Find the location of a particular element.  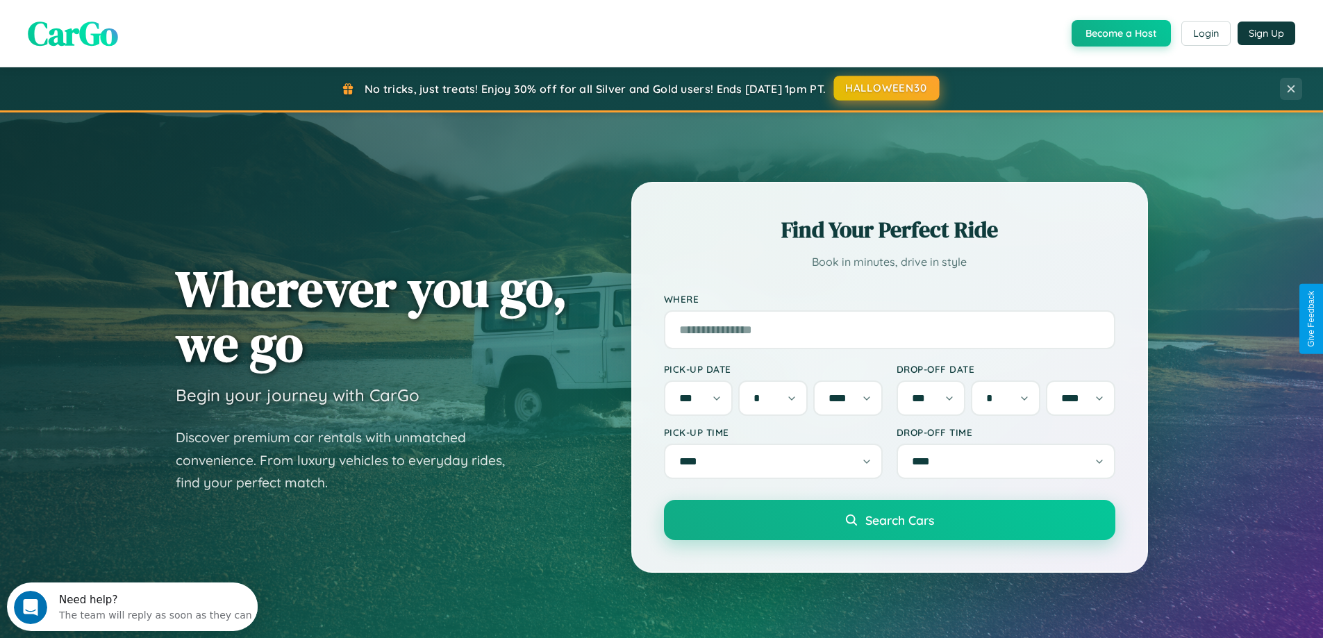

h1: Wherever you go, we go is located at coordinates (371, 316).